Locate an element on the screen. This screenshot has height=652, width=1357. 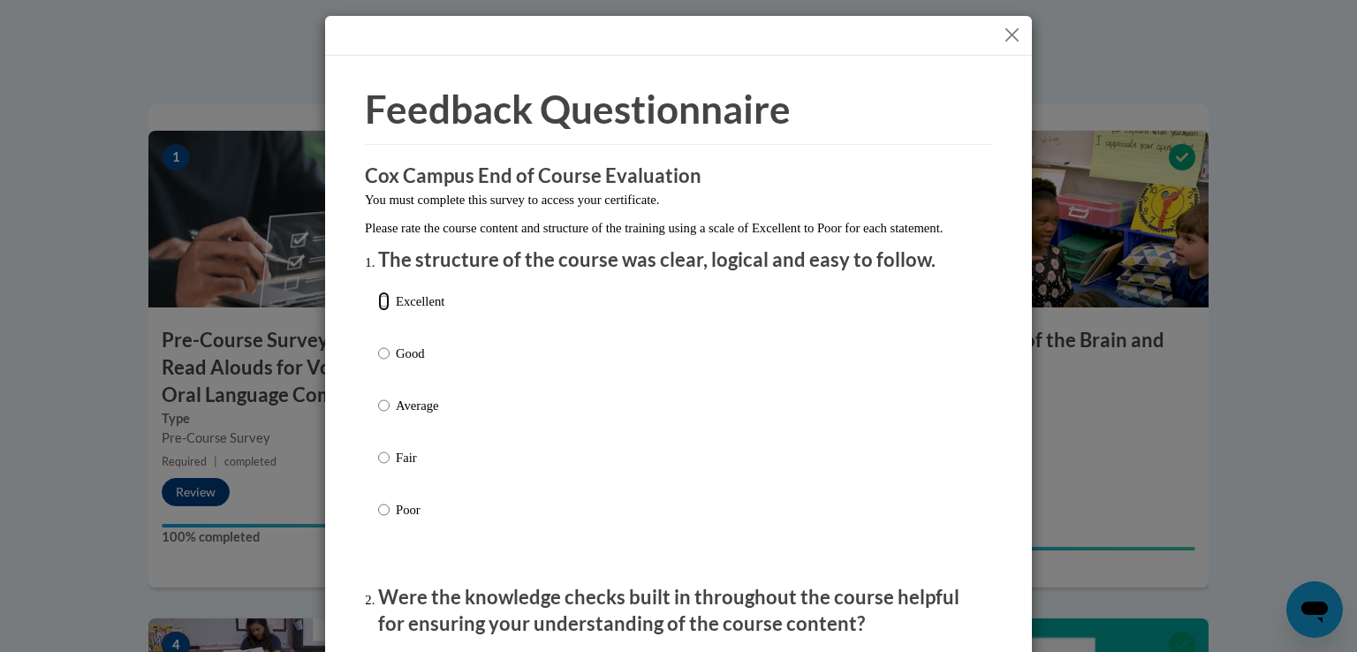
p: Good is located at coordinates (420, 353).